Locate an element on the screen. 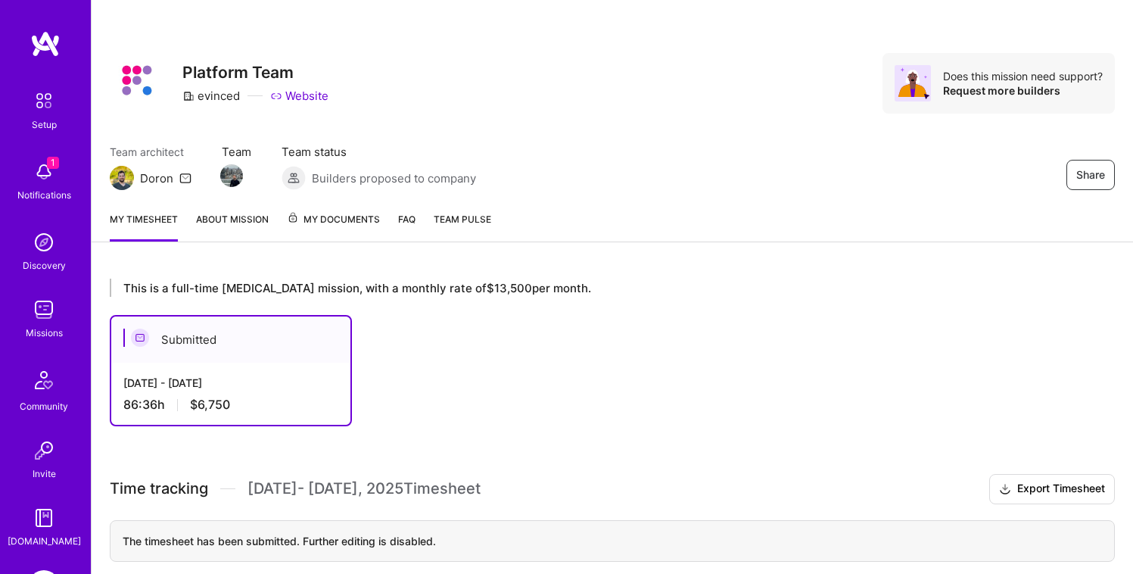 This screenshot has width=1133, height=574. div: 86:36 h is located at coordinates (231, 404).